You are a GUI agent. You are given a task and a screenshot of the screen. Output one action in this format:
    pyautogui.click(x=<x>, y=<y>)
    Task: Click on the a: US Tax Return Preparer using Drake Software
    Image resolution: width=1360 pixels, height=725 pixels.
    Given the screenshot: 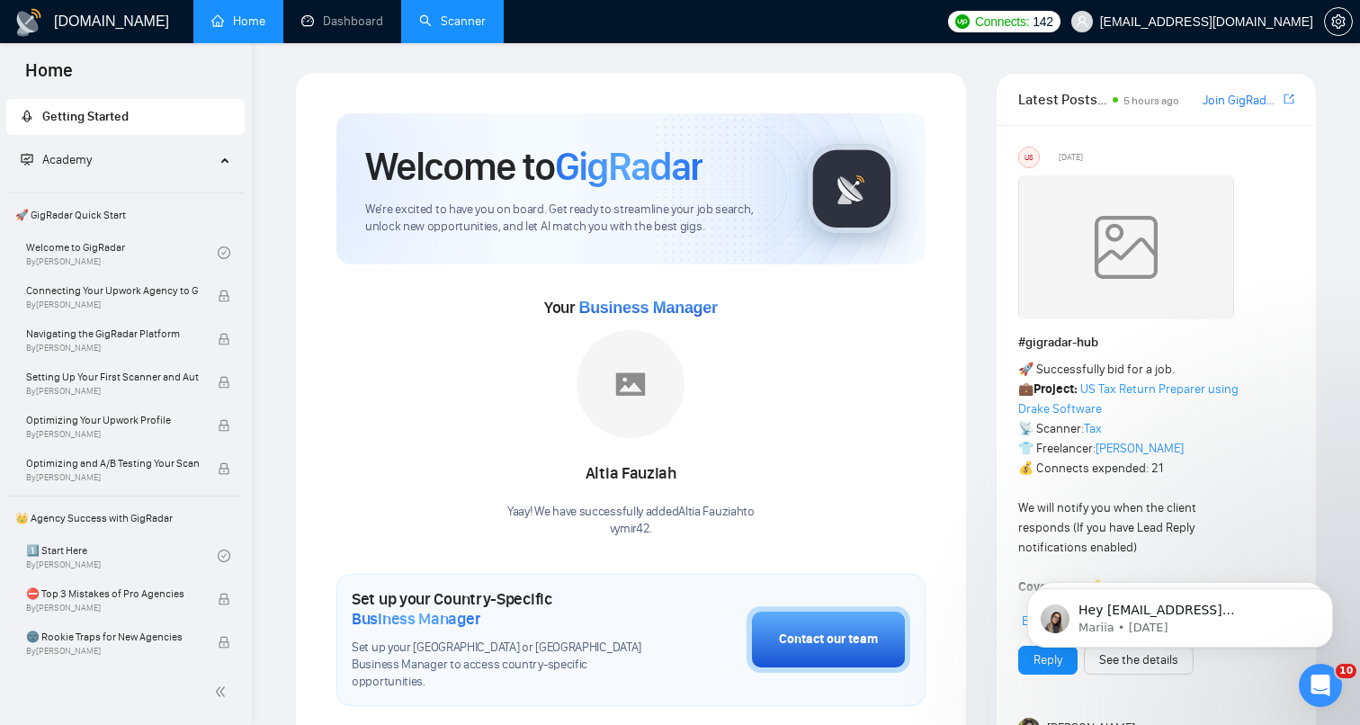 What is the action you would take?
    pyautogui.click(x=1128, y=398)
    